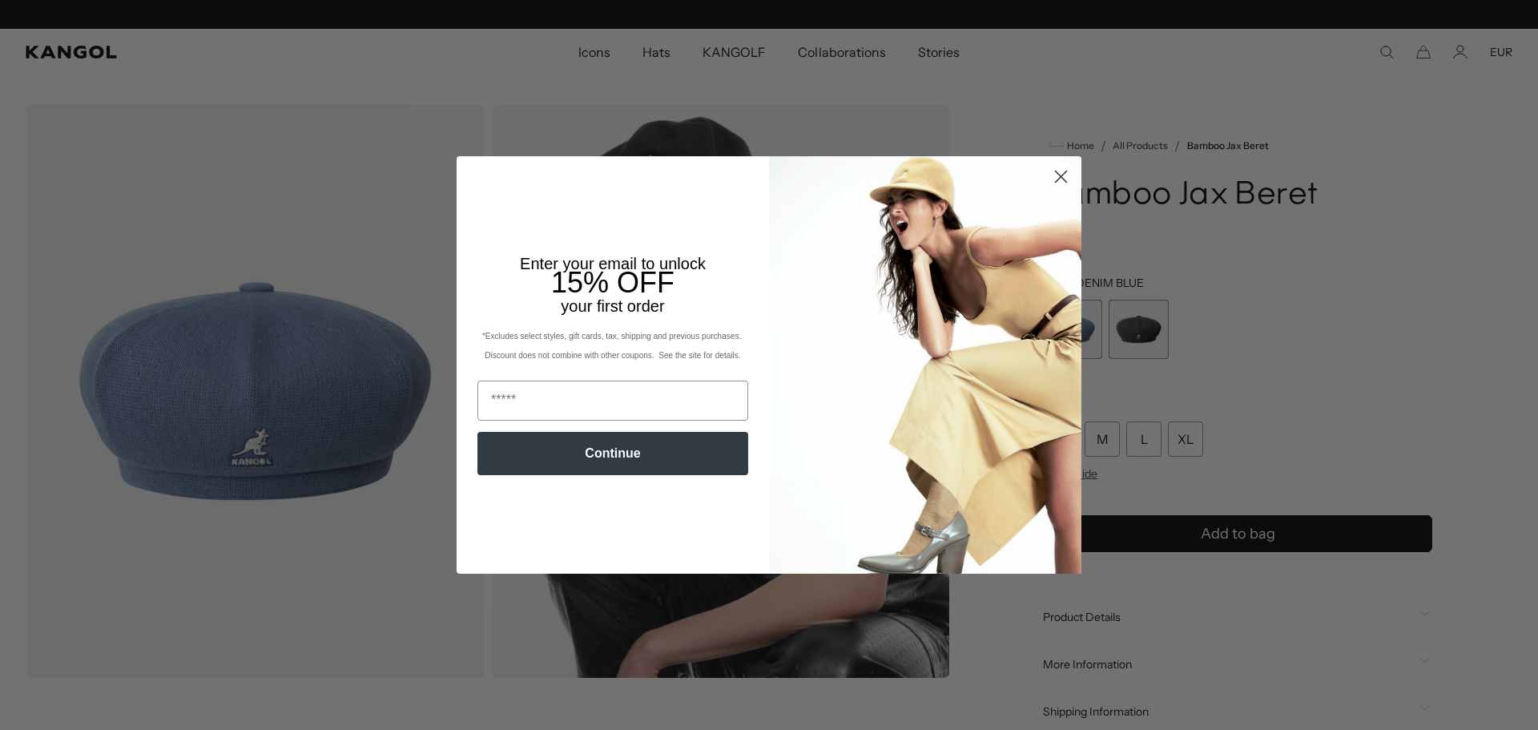 Image resolution: width=1538 pixels, height=730 pixels. I want to click on img: 93be19ad-e773-4382-80b9-c9d740c9197f.jpeg, so click(925, 364).